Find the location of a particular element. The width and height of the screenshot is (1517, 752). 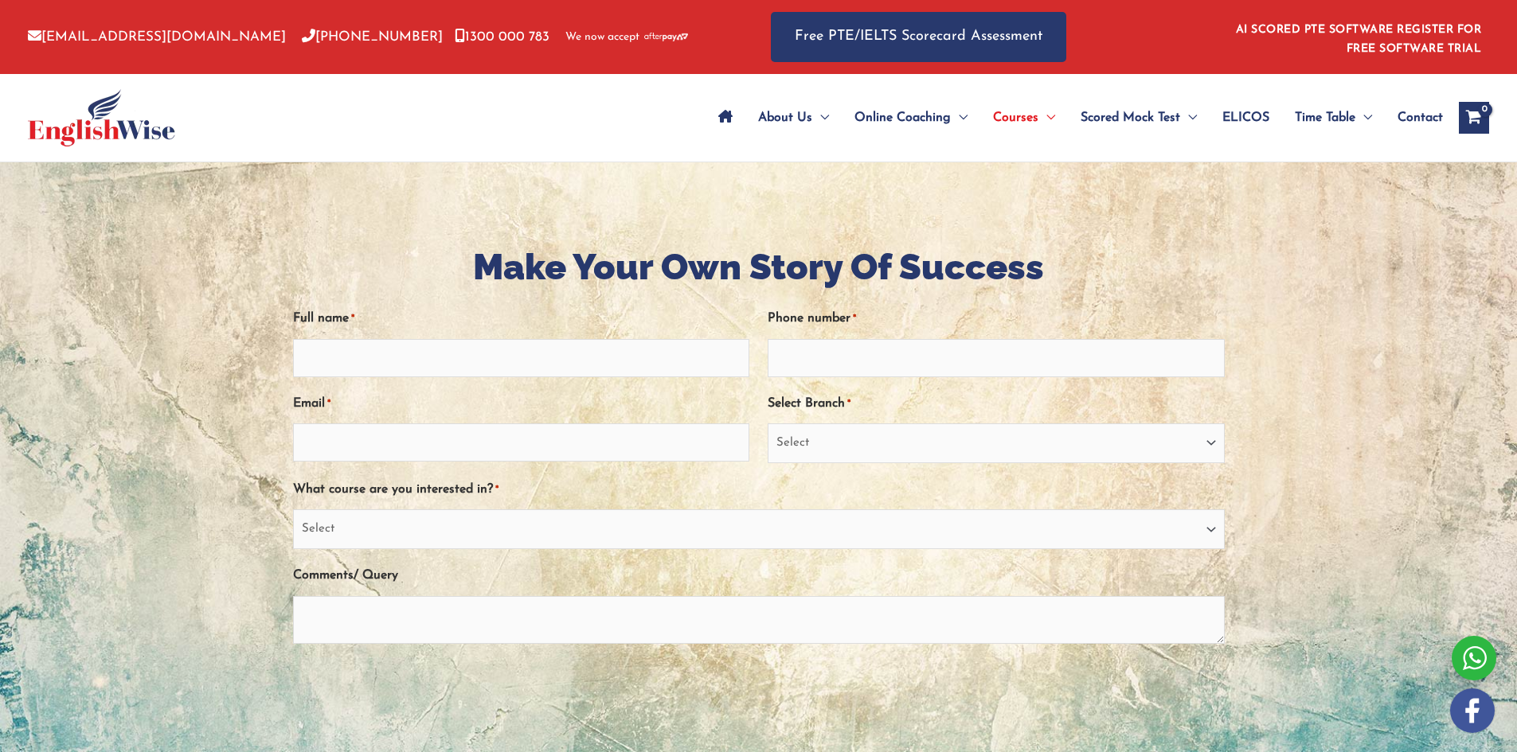

nav: Site Navigation: Main Menu is located at coordinates (1074, 118).